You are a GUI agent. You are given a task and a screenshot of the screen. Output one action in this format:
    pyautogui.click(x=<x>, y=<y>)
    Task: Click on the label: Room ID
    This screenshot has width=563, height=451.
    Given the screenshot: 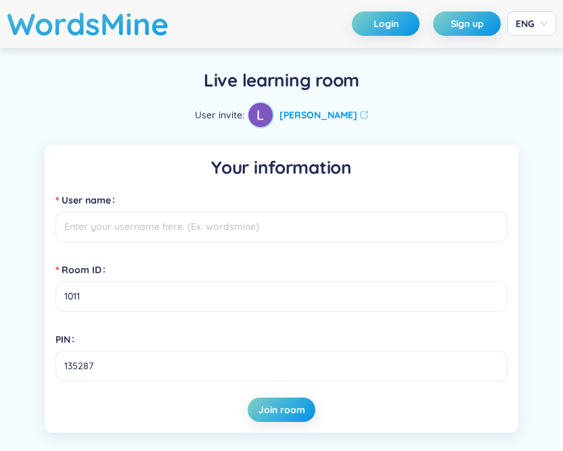 What is the action you would take?
    pyautogui.click(x=83, y=270)
    